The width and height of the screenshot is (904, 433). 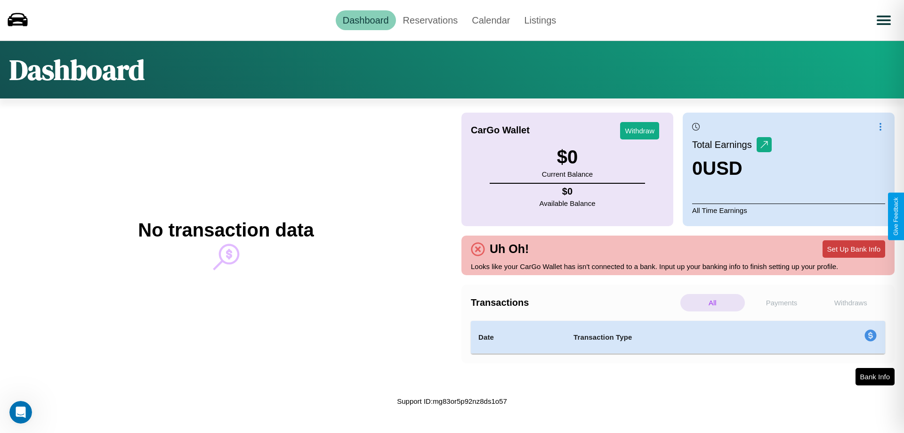 What do you see at coordinates (854, 249) in the screenshot?
I see `button: Set Up Bank Info` at bounding box center [854, 249].